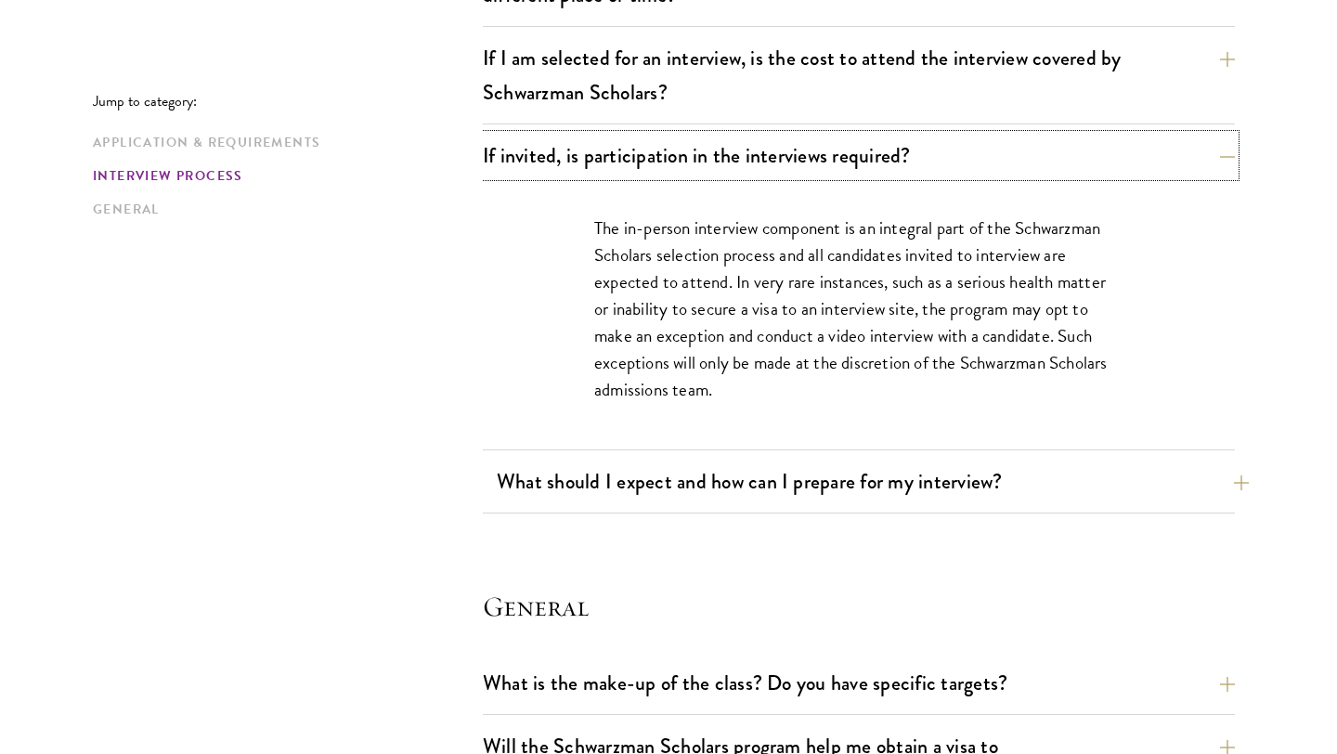  Describe the element at coordinates (873, 481) in the screenshot. I see `button: What should I expect and how can I prepare for my interview?` at that location.